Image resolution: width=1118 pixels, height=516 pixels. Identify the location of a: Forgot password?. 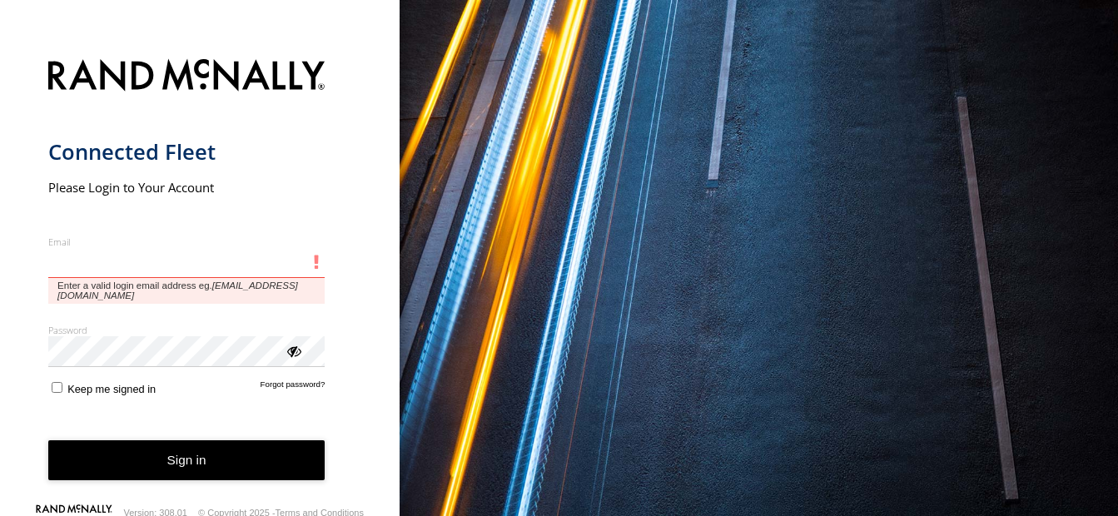
(293, 387).